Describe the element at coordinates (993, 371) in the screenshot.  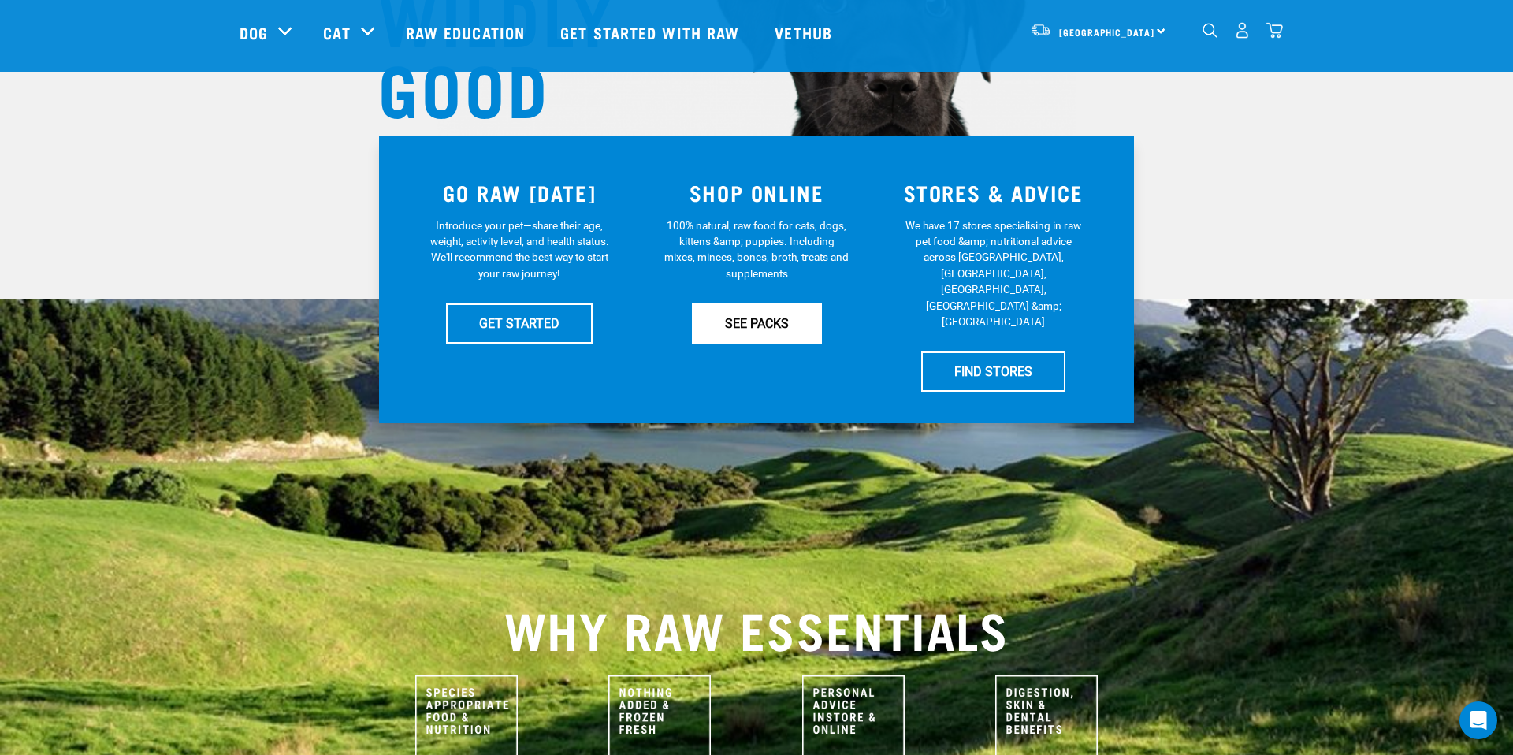
I see `a: FIND STORES` at that location.